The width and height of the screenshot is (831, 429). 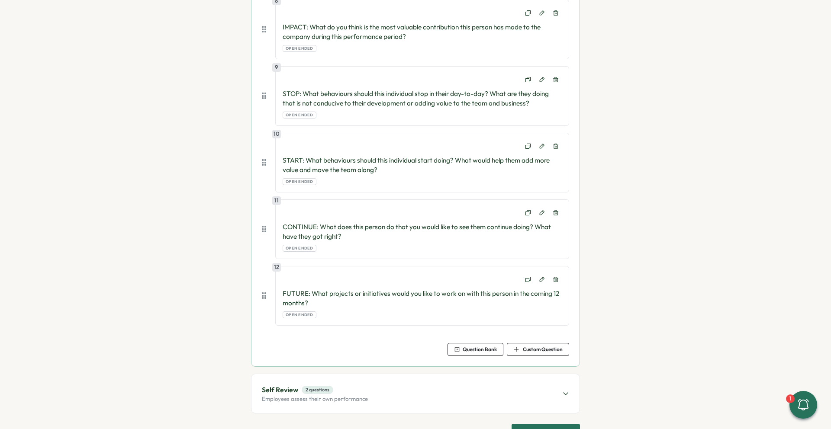 What do you see at coordinates (277, 267) in the screenshot?
I see `div: 12` at bounding box center [277, 267].